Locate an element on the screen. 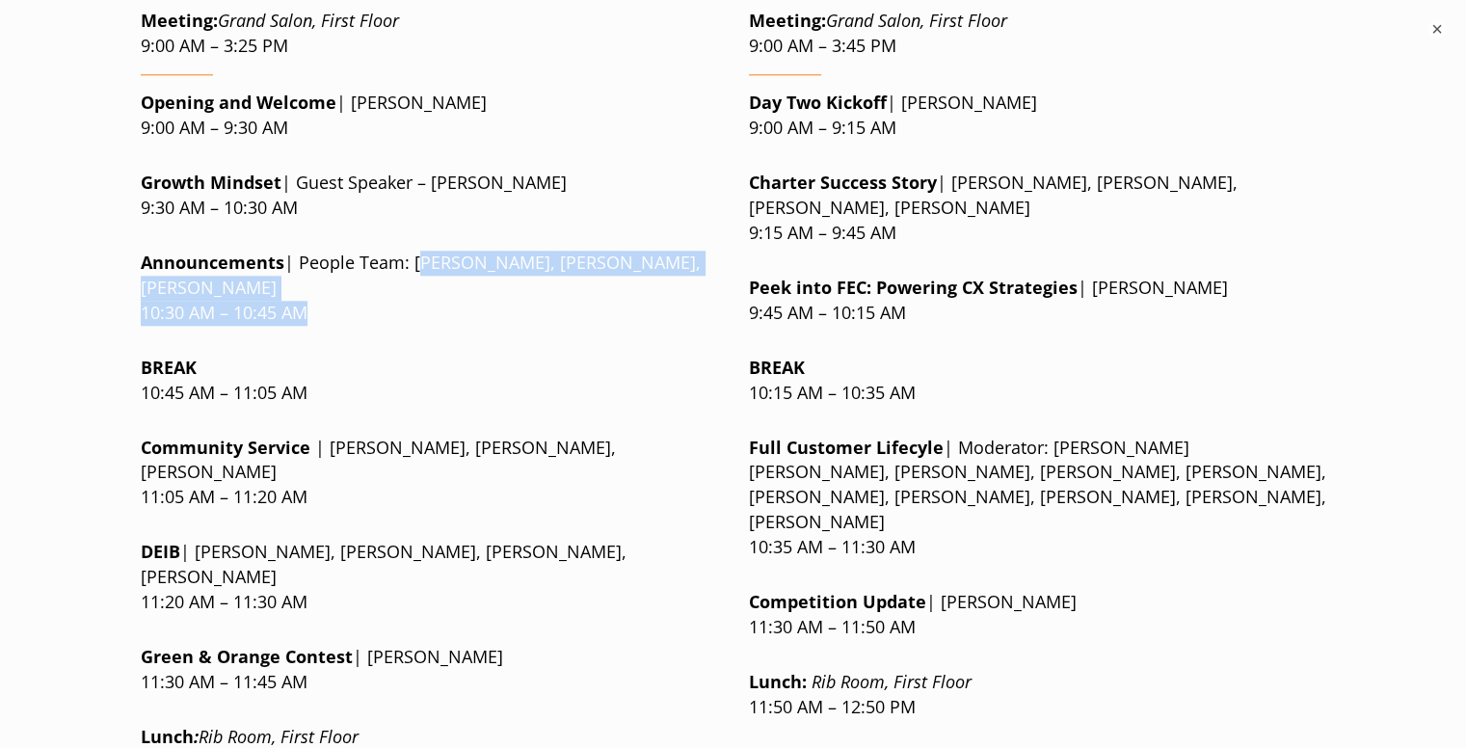 This screenshot has height=748, width=1466. strong: DEIB is located at coordinates (160, 551).